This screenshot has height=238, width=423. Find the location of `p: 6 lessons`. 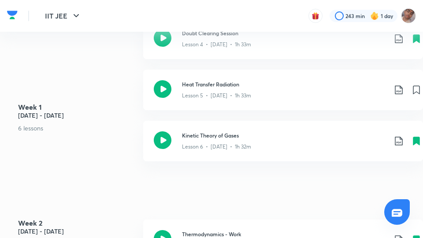

p: 6 lessons is located at coordinates (77, 128).